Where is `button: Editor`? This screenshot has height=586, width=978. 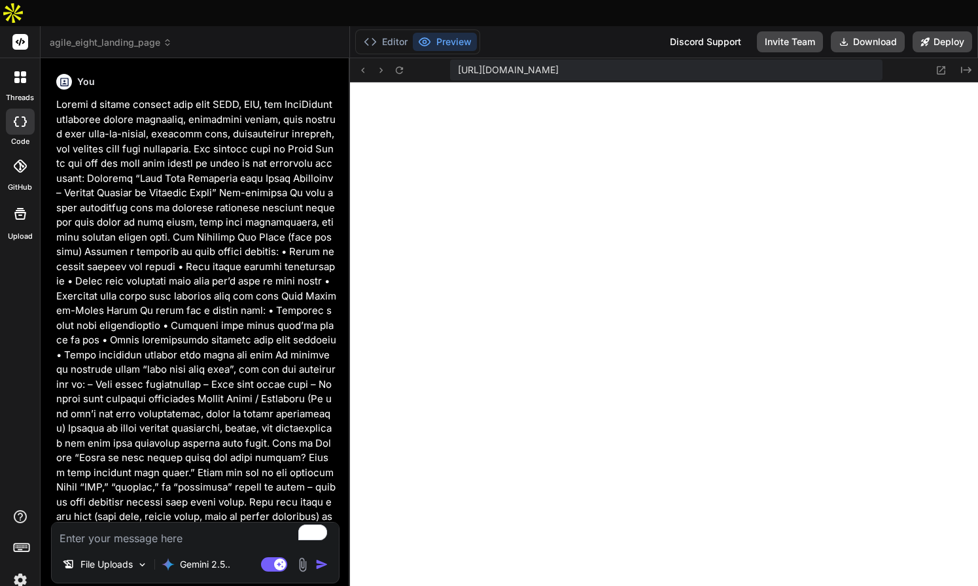 button: Editor is located at coordinates (385, 42).